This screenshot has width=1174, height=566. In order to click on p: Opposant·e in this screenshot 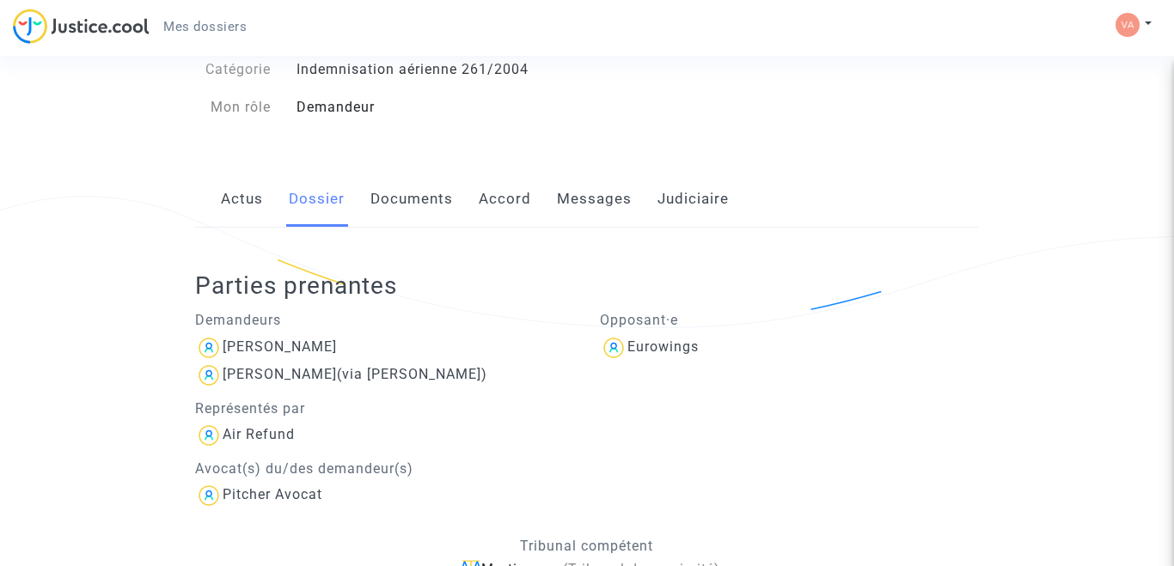, I will do `click(789, 320)`.